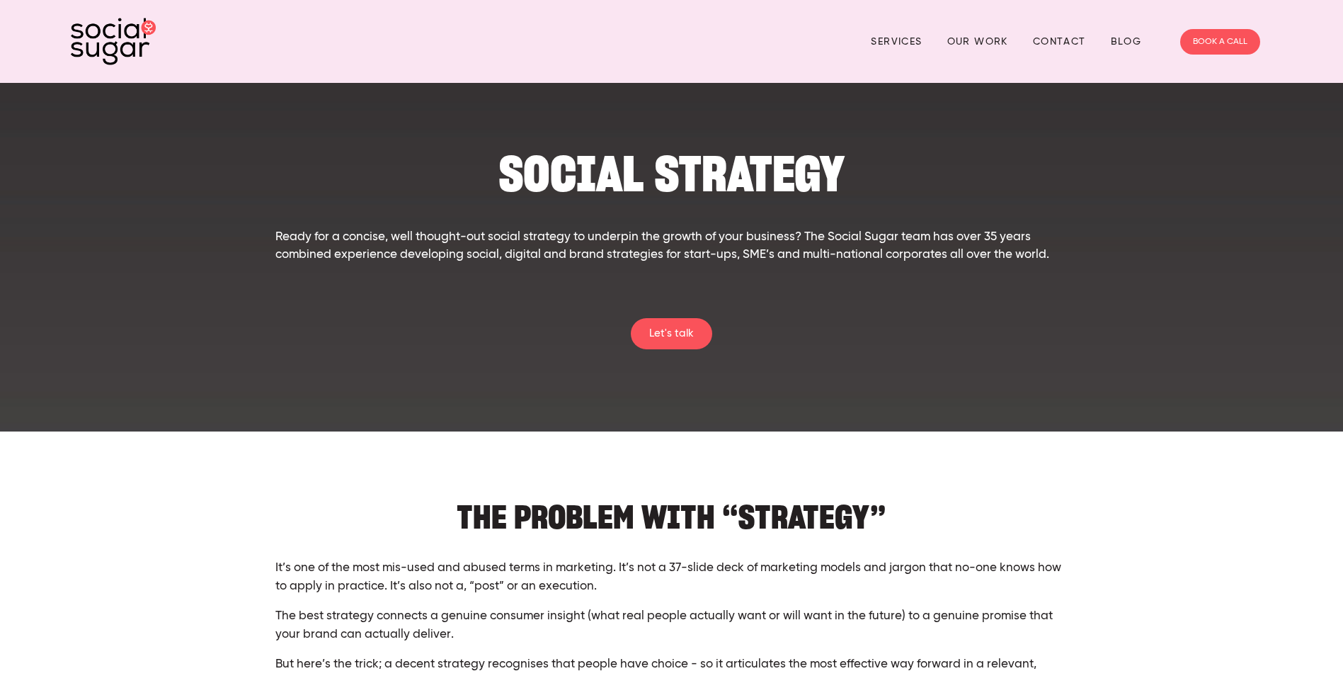 Image resolution: width=1343 pixels, height=676 pixels. I want to click on a: BOOK A CALL, so click(1220, 42).